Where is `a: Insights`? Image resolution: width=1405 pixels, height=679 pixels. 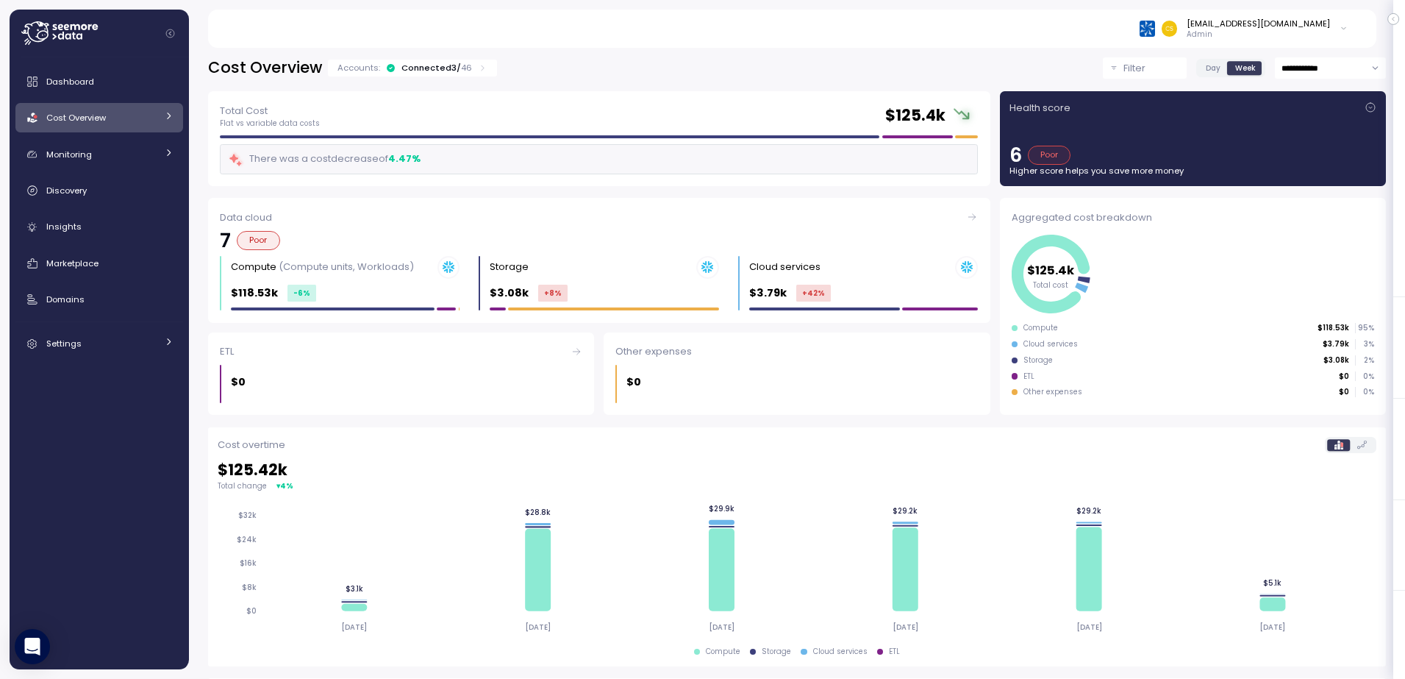
a: Insights is located at coordinates (99, 227).